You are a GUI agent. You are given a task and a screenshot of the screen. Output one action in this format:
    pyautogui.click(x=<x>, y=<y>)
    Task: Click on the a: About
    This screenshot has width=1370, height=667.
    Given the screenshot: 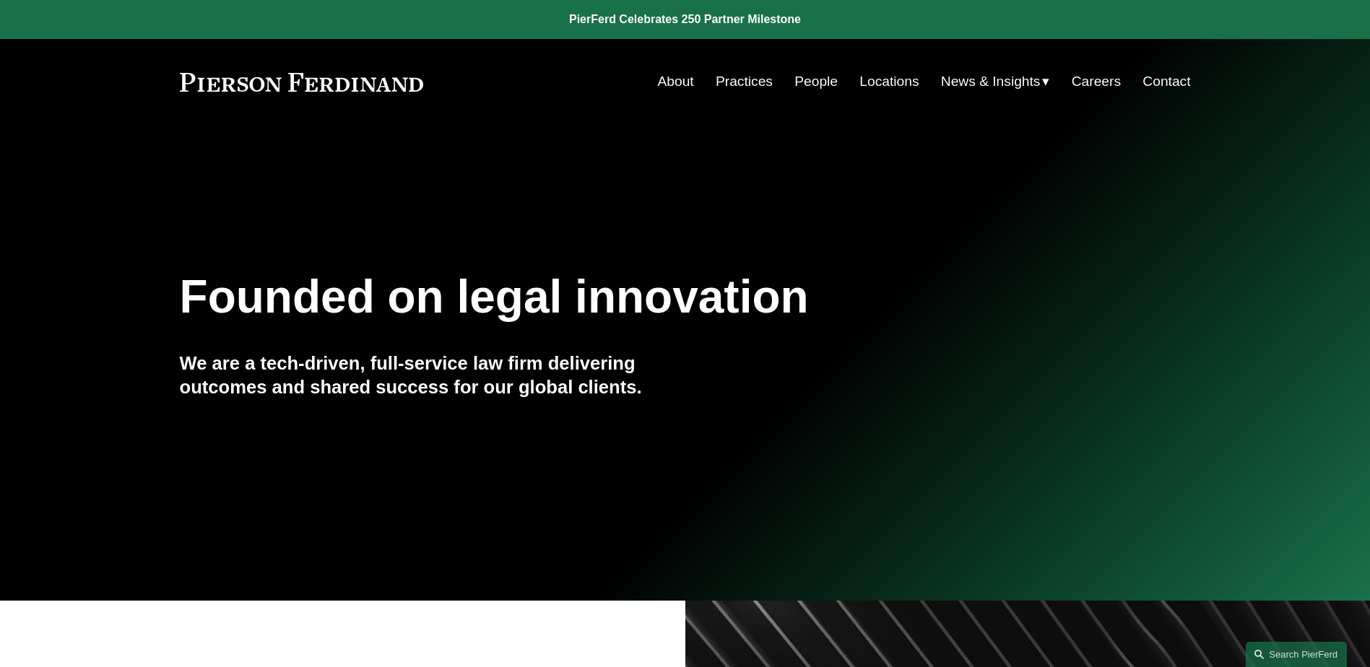 What is the action you would take?
    pyautogui.click(x=676, y=82)
    